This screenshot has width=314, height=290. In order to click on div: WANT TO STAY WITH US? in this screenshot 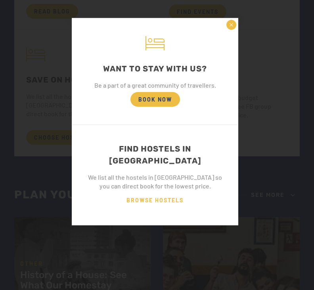, I will do `click(155, 69)`.